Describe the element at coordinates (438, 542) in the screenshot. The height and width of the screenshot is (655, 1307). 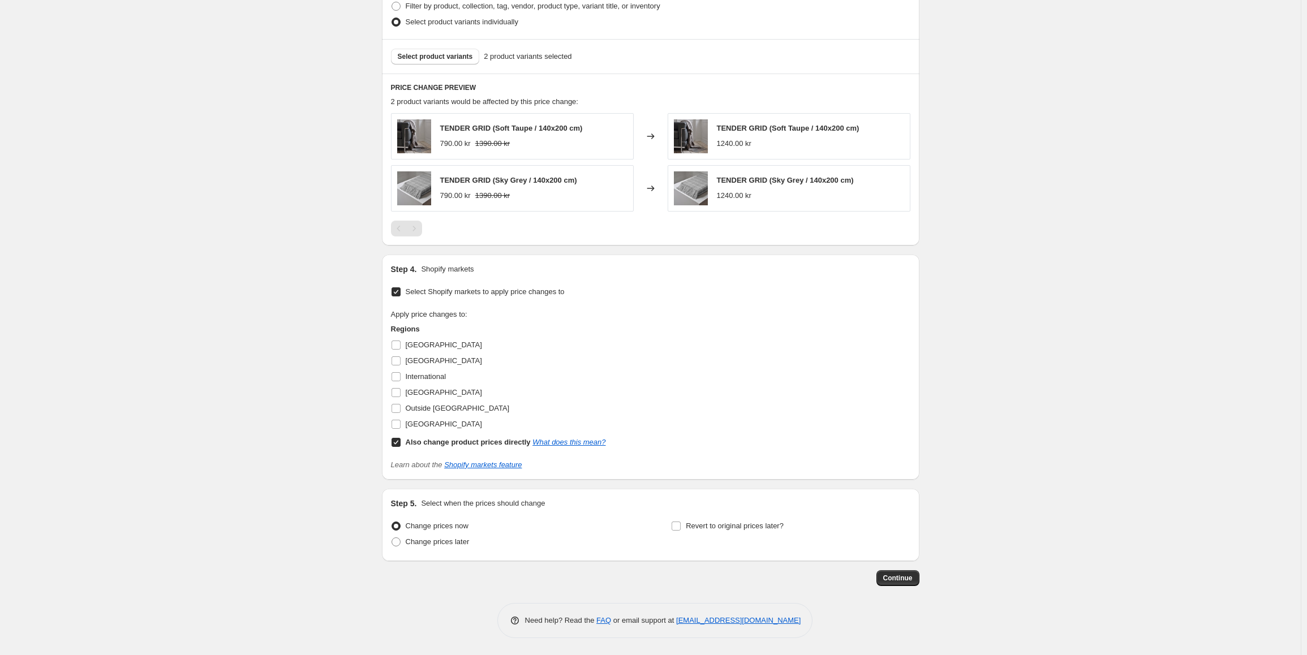
I see `span: Change prices later` at that location.